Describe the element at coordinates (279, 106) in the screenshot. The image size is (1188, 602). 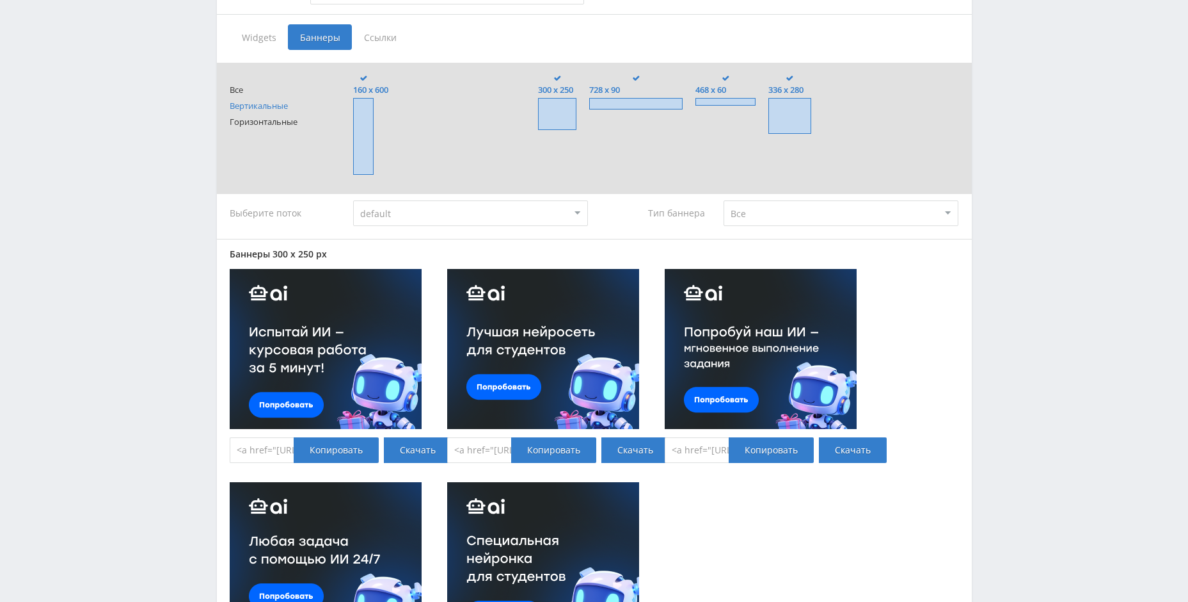
I see `span: Вертикальные` at that location.